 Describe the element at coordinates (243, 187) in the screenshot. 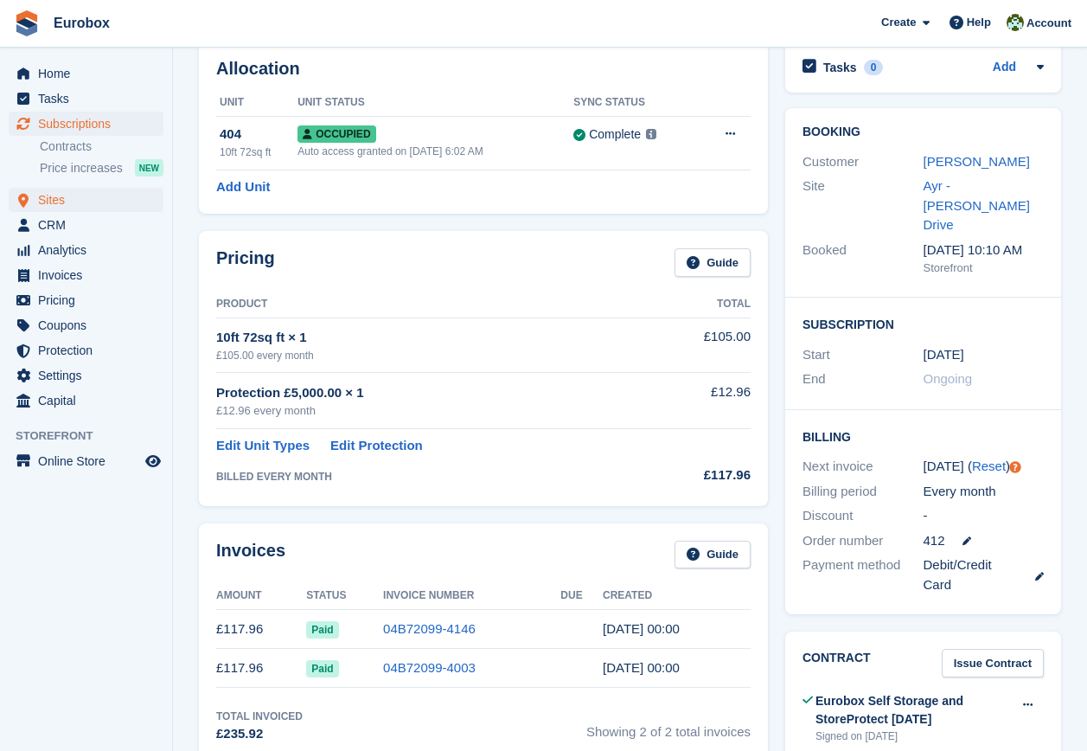

I see `a: Add Unit` at that location.